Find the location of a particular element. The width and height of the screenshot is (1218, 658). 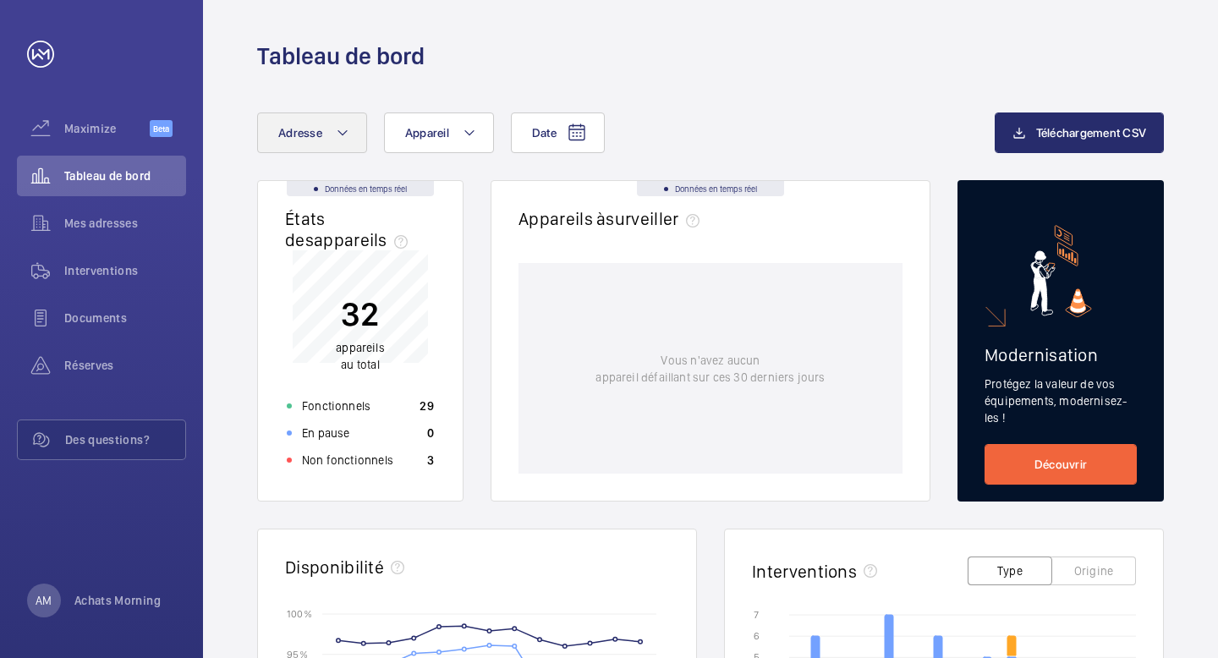

span: Interventions is located at coordinates (125, 271).